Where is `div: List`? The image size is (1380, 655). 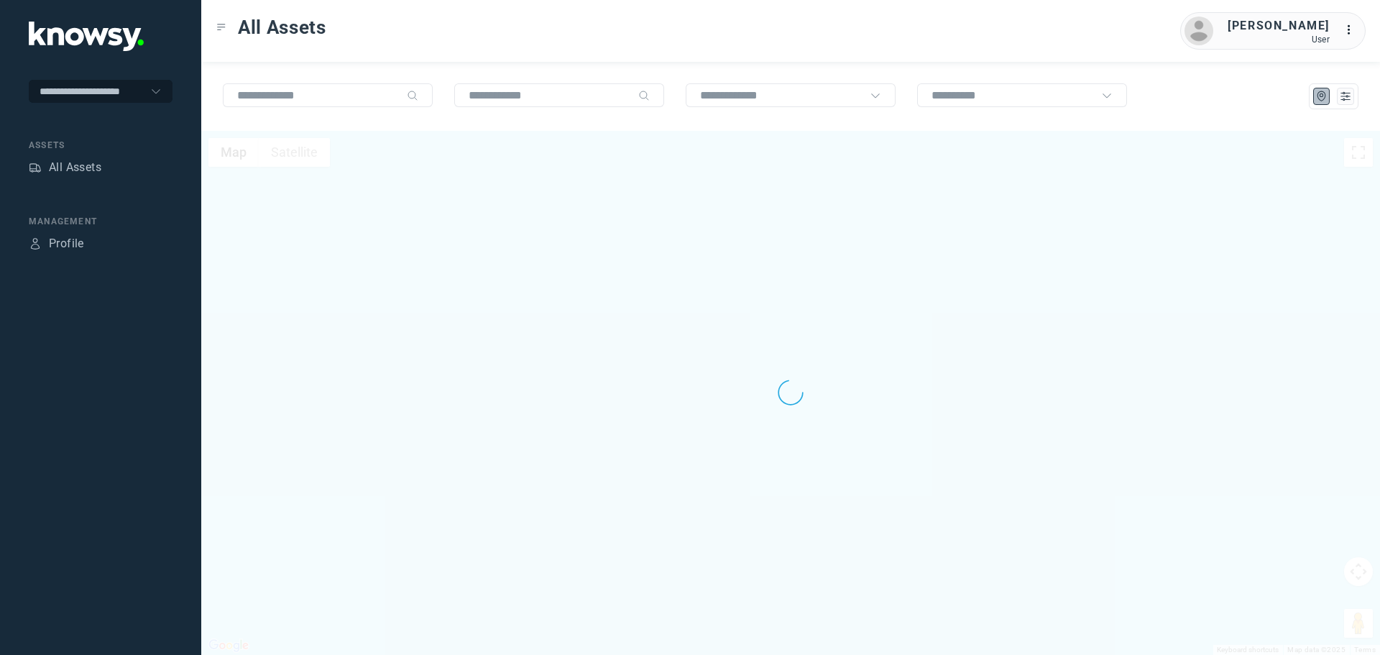
div: List is located at coordinates (1346, 96).